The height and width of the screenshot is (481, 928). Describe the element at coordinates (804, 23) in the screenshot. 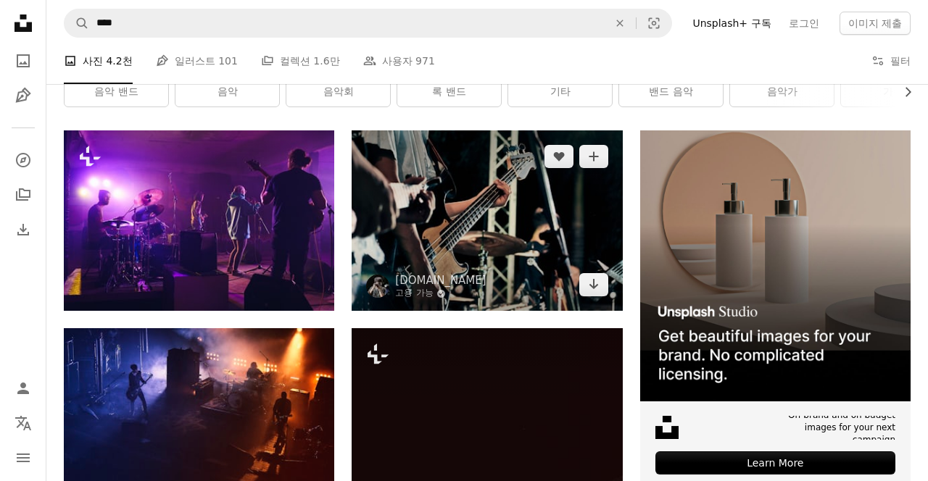

I see `a: 로그인` at that location.